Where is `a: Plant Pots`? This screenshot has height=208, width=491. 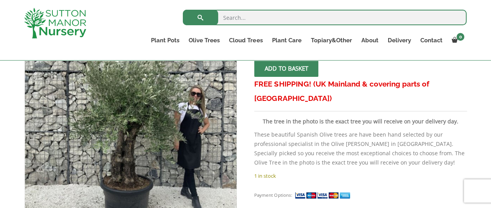 a: Plant Pots is located at coordinates (165, 40).